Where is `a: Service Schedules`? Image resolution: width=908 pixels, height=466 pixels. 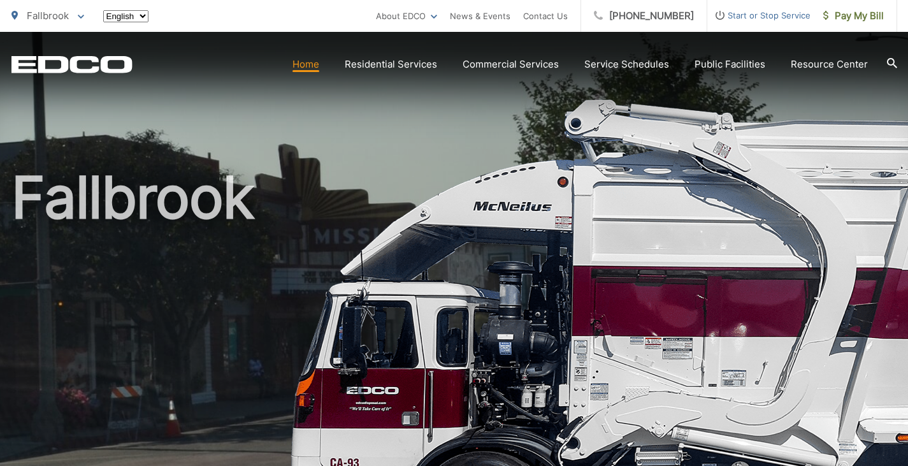
a: Service Schedules is located at coordinates (626, 64).